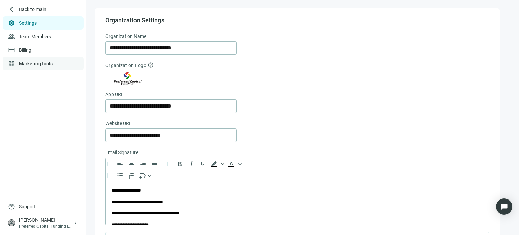 The width and height of the screenshot is (519, 235). What do you see at coordinates (76, 223) in the screenshot?
I see `span: keyboard_arrow_right` at bounding box center [76, 223].